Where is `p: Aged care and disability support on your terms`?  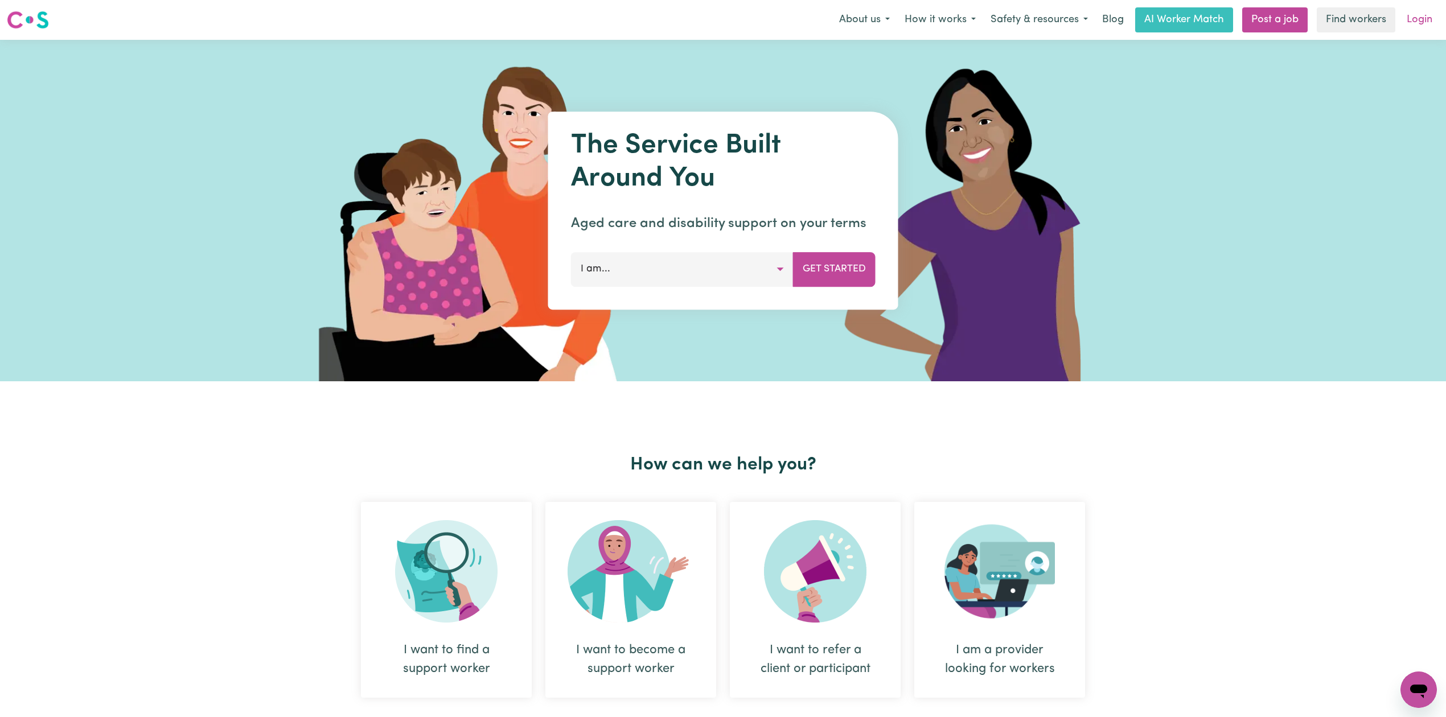 p: Aged care and disability support on your terms is located at coordinates (723, 224).